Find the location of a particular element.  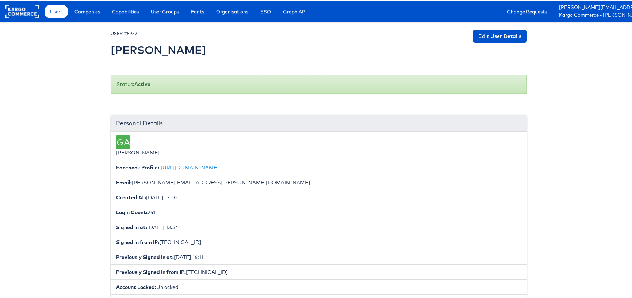

div: Status: is located at coordinates (319, 83).